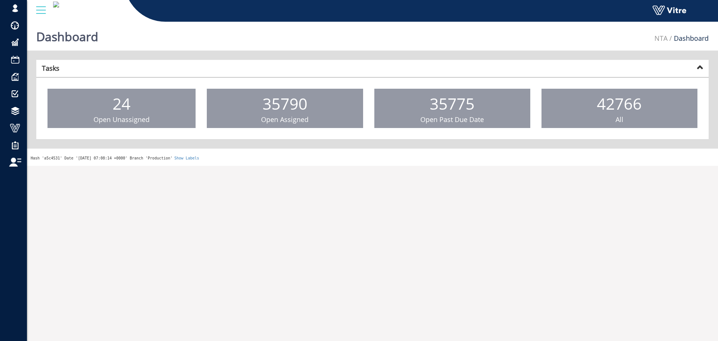 This screenshot has width=718, height=341. Describe the element at coordinates (67, 34) in the screenshot. I see `h1: Dashboard` at that location.